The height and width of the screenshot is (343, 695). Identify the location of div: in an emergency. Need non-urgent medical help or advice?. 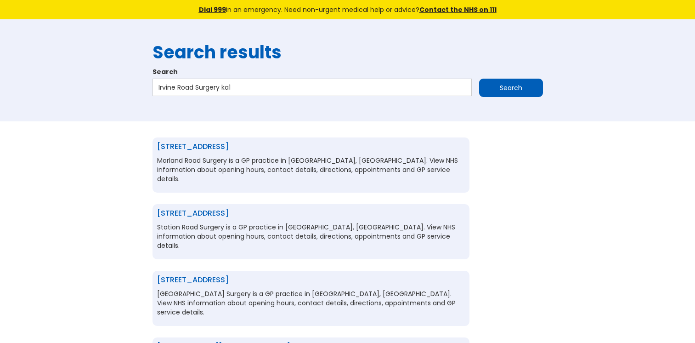
(348, 10).